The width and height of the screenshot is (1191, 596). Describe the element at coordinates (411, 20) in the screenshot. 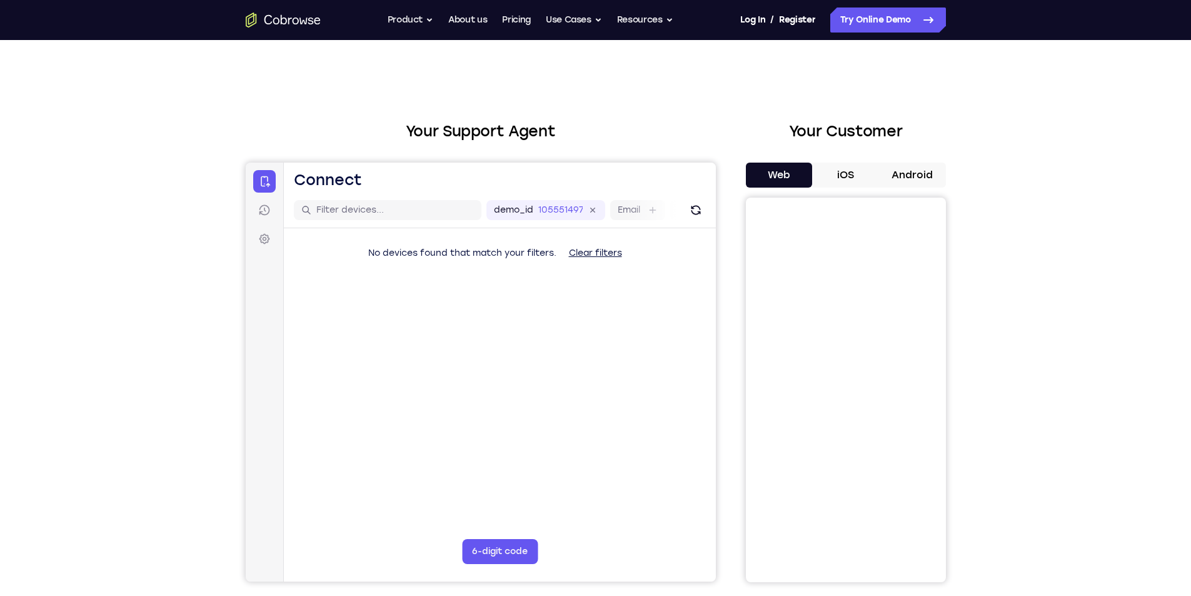

I see `button: Product` at that location.